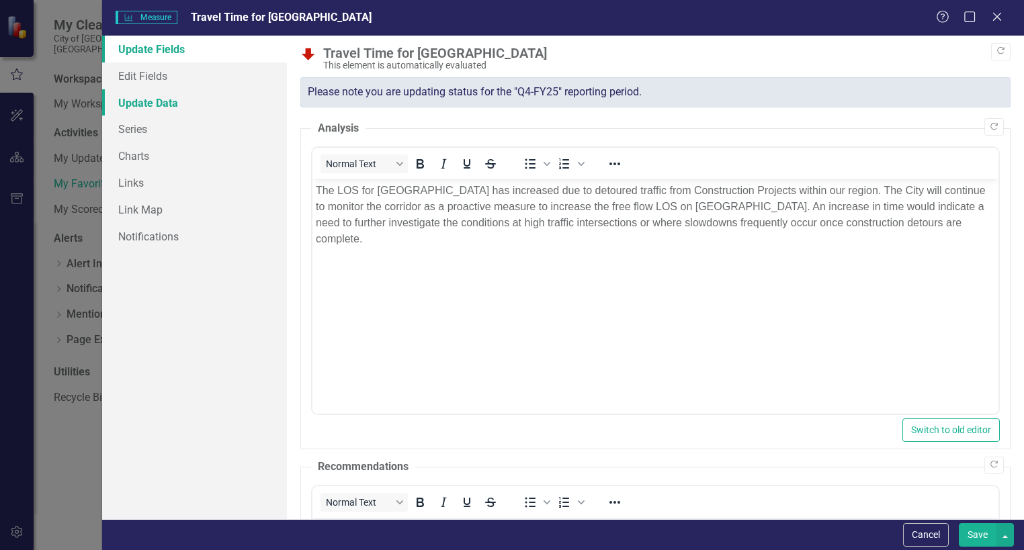 Image resolution: width=1024 pixels, height=550 pixels. What do you see at coordinates (655, 92) in the screenshot?
I see `div: Please note you are updating status for the "Q4-FY25" reporting period.` at bounding box center [655, 92].